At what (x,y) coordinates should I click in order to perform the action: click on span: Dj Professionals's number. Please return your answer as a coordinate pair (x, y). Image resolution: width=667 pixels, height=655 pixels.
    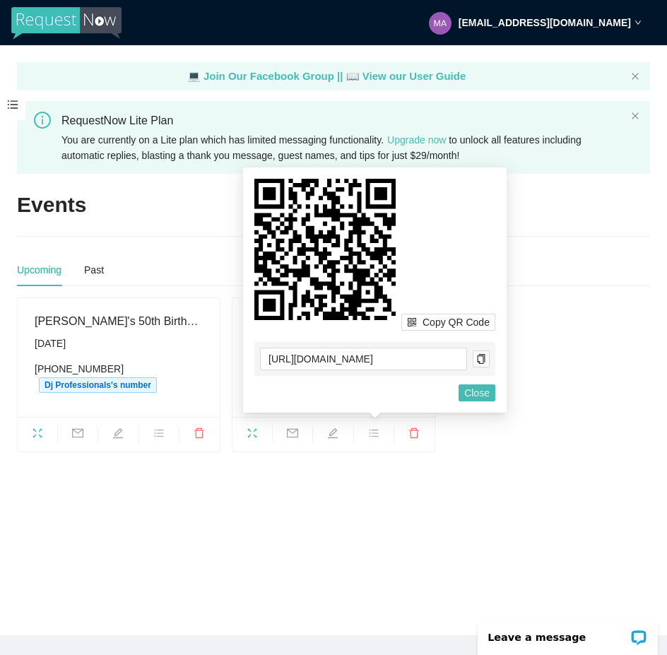
    Looking at the image, I should click on (98, 385).